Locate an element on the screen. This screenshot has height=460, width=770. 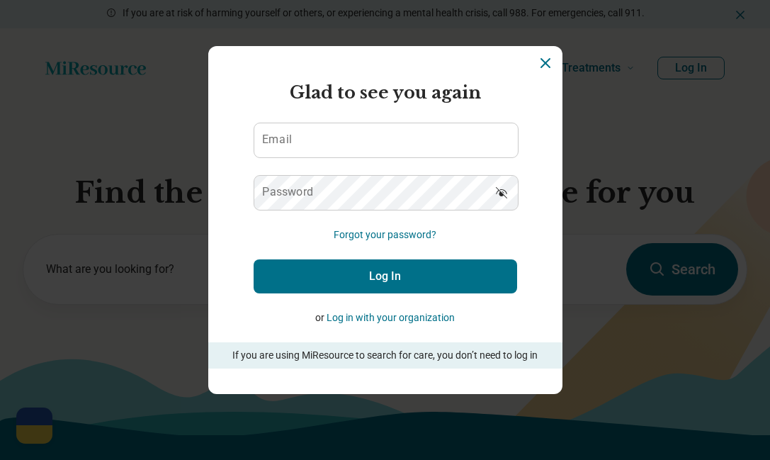
p: or is located at coordinates (386, 317).